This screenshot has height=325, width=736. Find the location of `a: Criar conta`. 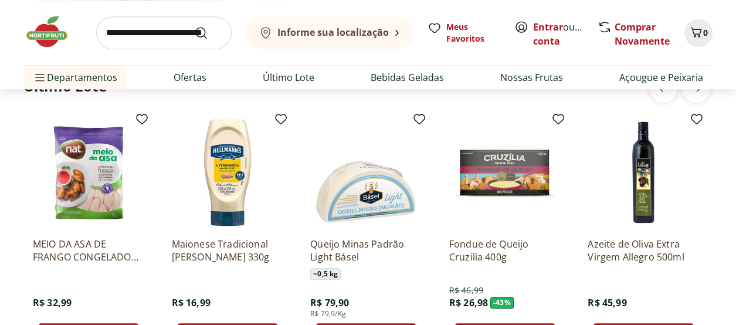

a: Criar conta is located at coordinates (565, 34).